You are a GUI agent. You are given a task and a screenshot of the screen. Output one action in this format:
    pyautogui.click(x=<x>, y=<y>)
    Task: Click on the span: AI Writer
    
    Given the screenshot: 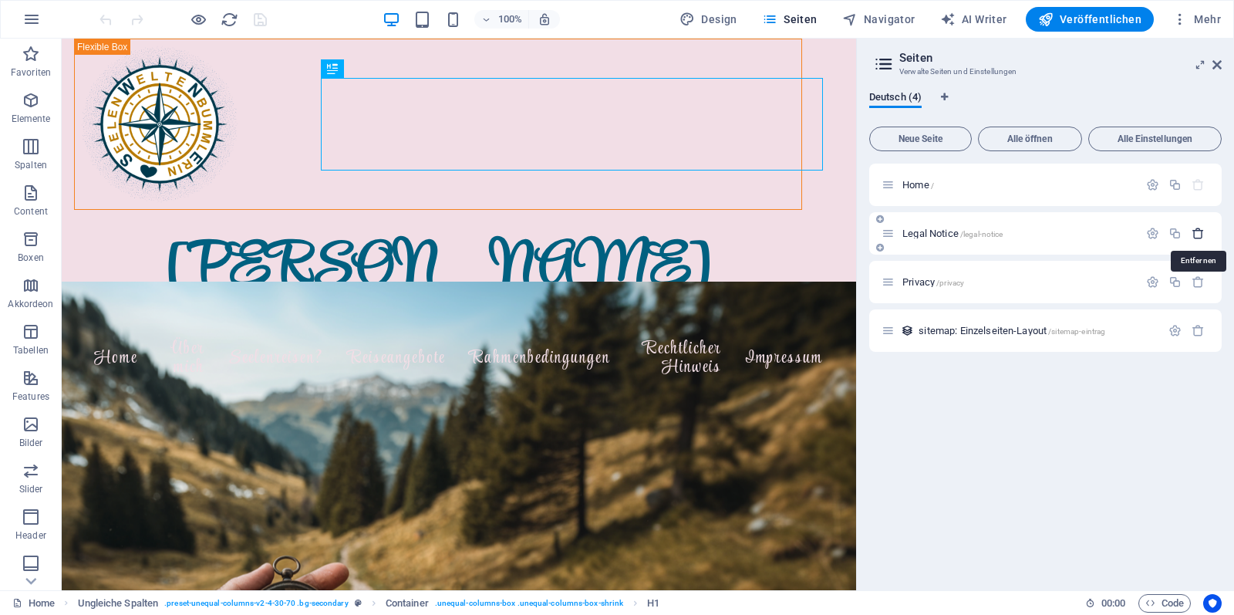 What is the action you would take?
    pyautogui.click(x=973, y=19)
    